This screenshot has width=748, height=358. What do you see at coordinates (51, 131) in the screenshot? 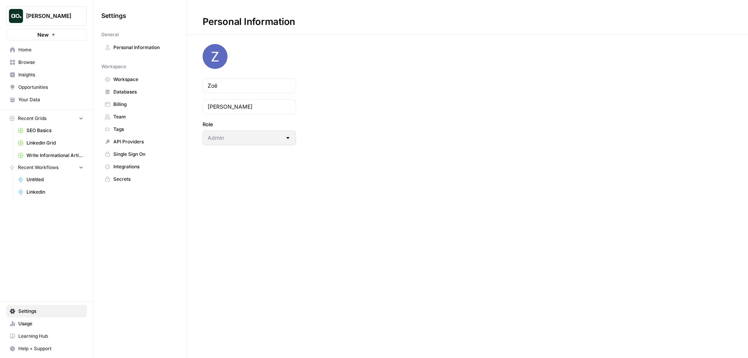
I see `a: SEO Basics` at bounding box center [51, 131].